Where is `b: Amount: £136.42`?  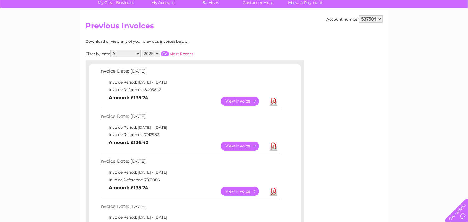
b: Amount: £136.42 is located at coordinates (129, 142).